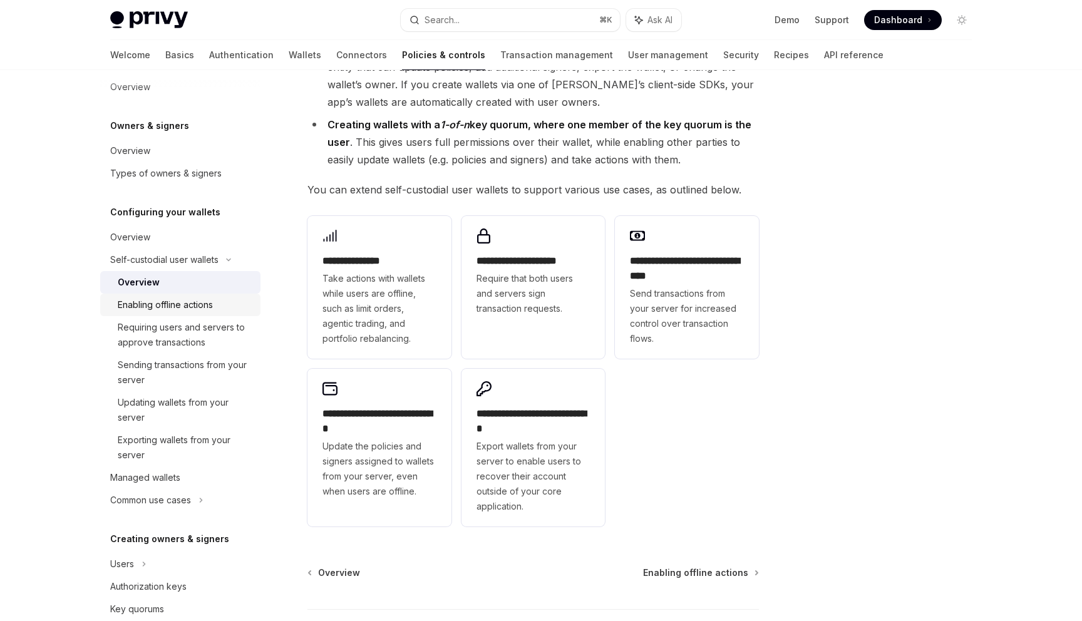 The width and height of the screenshot is (1082, 621). I want to click on span: ⌘ K, so click(606, 20).